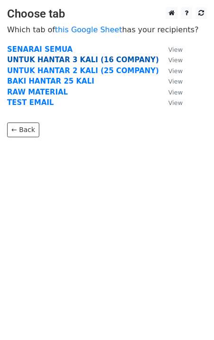 This screenshot has height=340, width=214. I want to click on a: BAKI HANTAR 25 KALI, so click(51, 81).